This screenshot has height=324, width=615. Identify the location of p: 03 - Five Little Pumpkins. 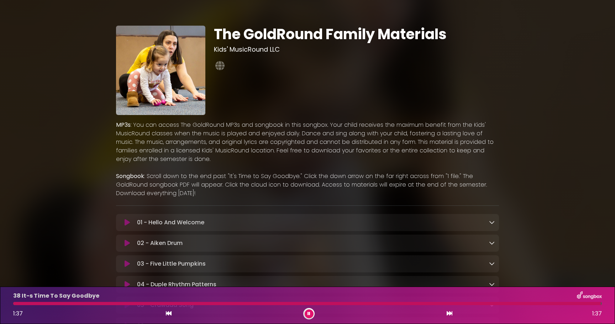
(171, 264).